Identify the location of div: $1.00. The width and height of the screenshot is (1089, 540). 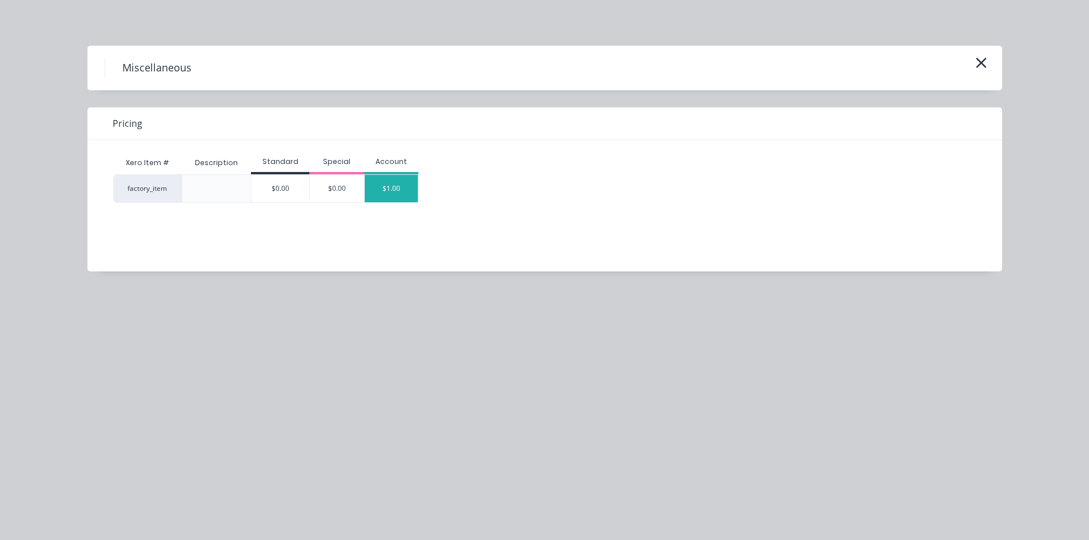
(392, 189).